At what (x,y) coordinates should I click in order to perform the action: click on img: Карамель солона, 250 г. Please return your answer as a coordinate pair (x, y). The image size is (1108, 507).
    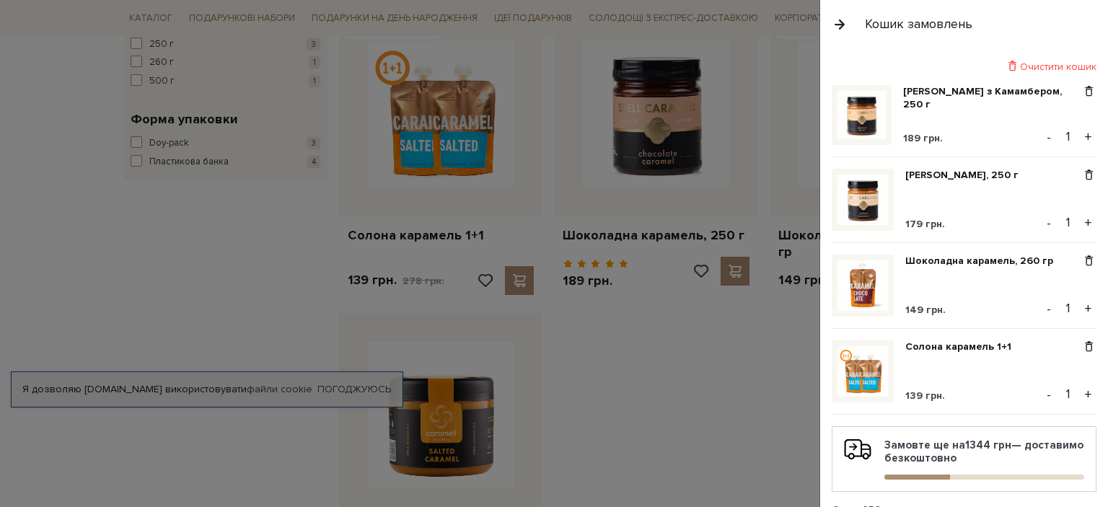
    Looking at the image, I should click on (863, 200).